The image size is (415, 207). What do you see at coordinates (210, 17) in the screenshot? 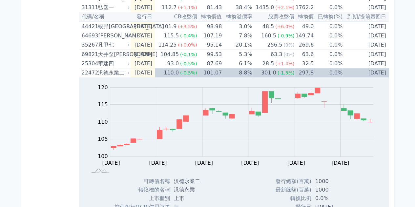
I see `th: 轉換價值` at bounding box center [210, 17].